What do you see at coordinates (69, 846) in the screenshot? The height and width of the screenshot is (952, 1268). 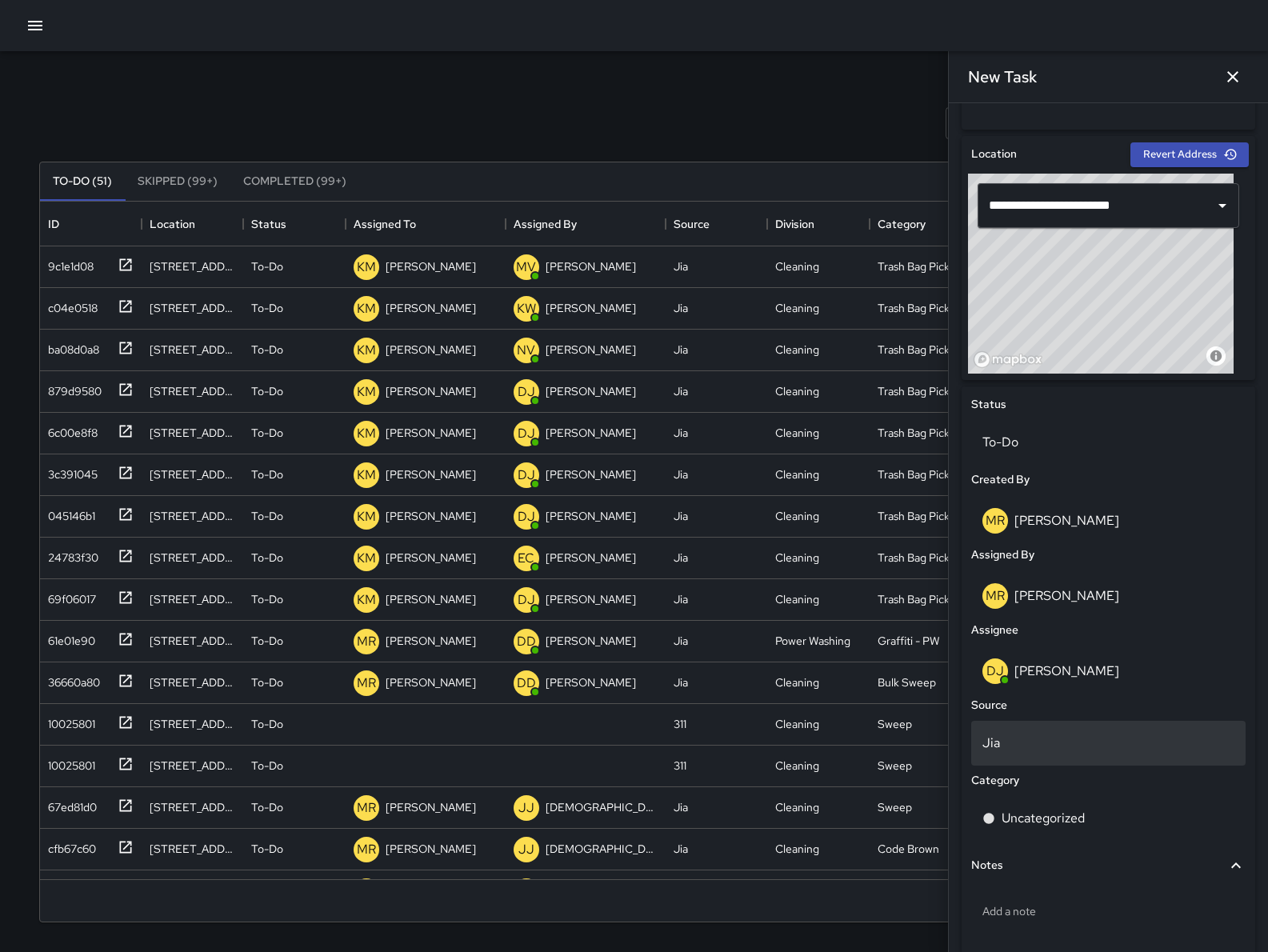 I see `div: cfb67c60` at bounding box center [69, 846].